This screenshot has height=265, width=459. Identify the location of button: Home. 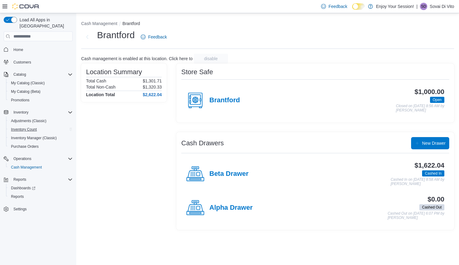
(38, 49).